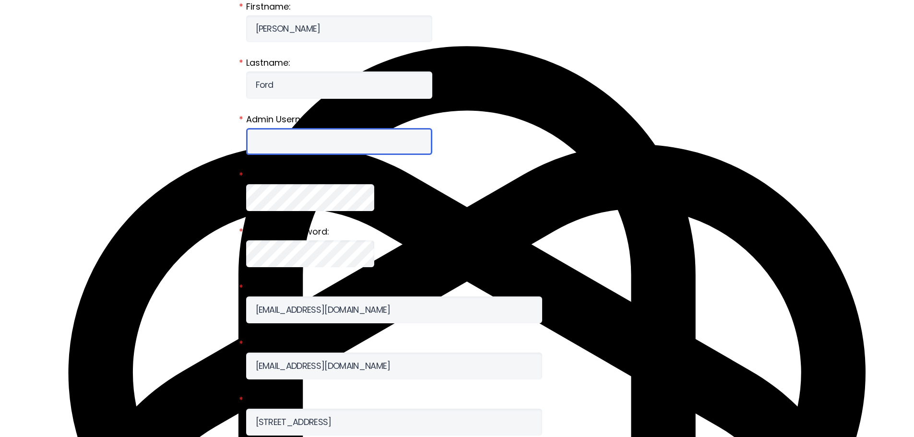 The width and height of the screenshot is (914, 437). Describe the element at coordinates (457, 119) in the screenshot. I see `label: Admin Username:` at that location.